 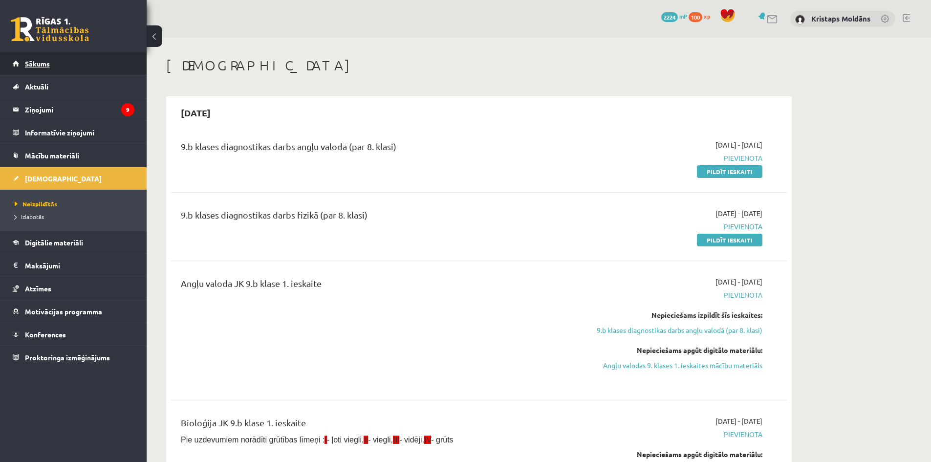 What do you see at coordinates (80, 265) in the screenshot?
I see `legend: Maksājumi` at bounding box center [80, 265].